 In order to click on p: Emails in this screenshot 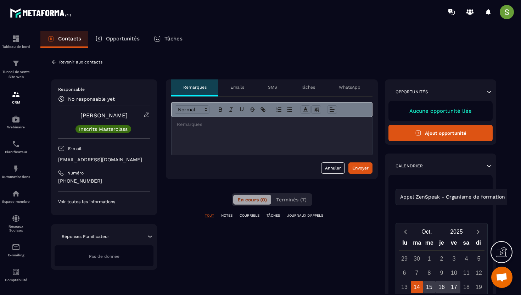, I will do `click(237, 87)`.